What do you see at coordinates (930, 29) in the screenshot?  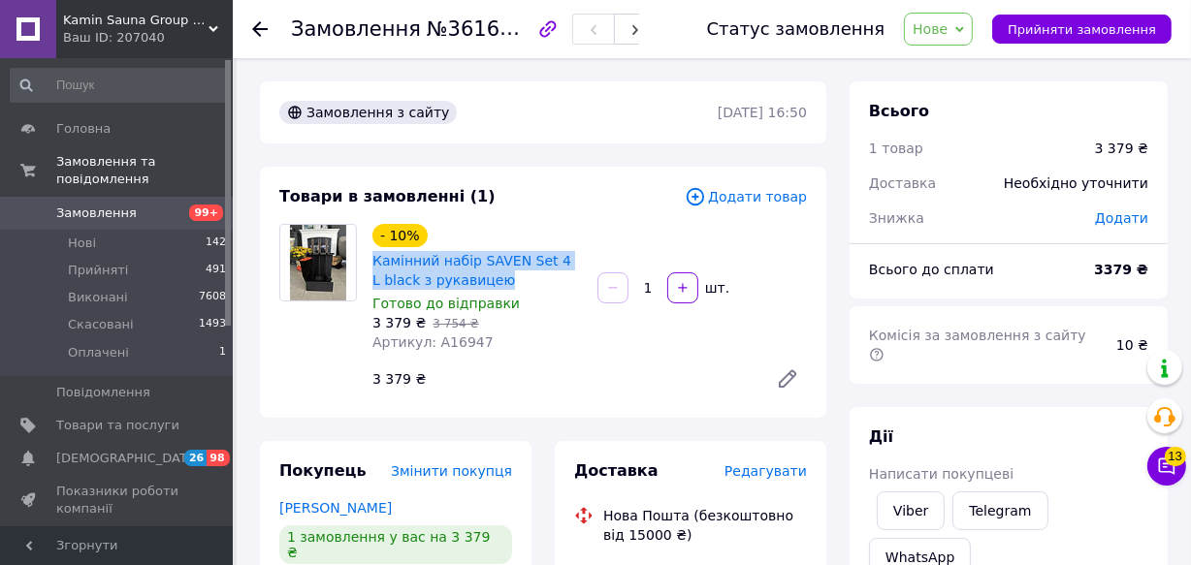 I see `span: Нове` at bounding box center [930, 29].